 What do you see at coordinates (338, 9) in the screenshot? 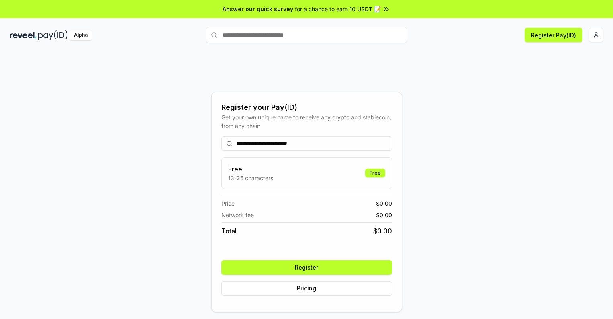
I see `span: for a chance to earn 10 USDT 📝` at bounding box center [338, 9].